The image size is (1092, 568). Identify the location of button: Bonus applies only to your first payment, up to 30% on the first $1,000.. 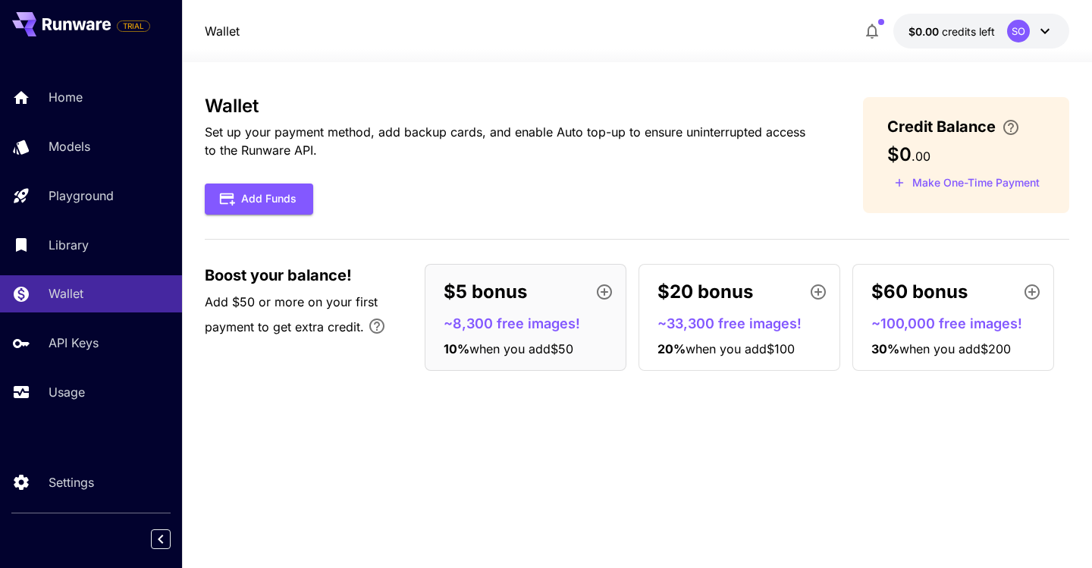
(377, 326).